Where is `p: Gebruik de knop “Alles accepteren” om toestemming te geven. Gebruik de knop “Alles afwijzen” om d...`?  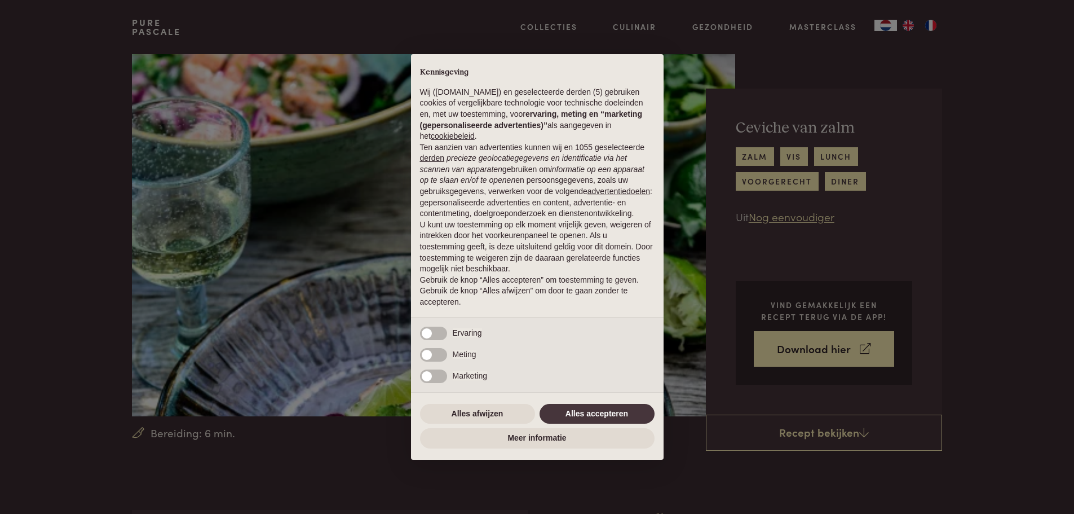 p: Gebruik de knop “Alles accepteren” om toestemming te geven. Gebruik de knop “Alles afwijzen” om d... is located at coordinates (537, 291).